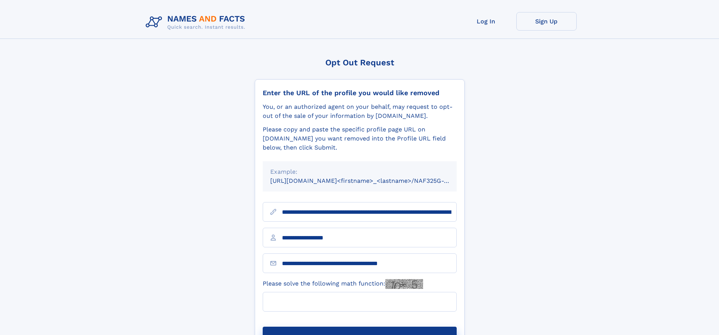 The height and width of the screenshot is (335, 719). Describe the element at coordinates (360, 93) in the screenshot. I see `div: Enter the URL of the profile you would like removed` at that location.